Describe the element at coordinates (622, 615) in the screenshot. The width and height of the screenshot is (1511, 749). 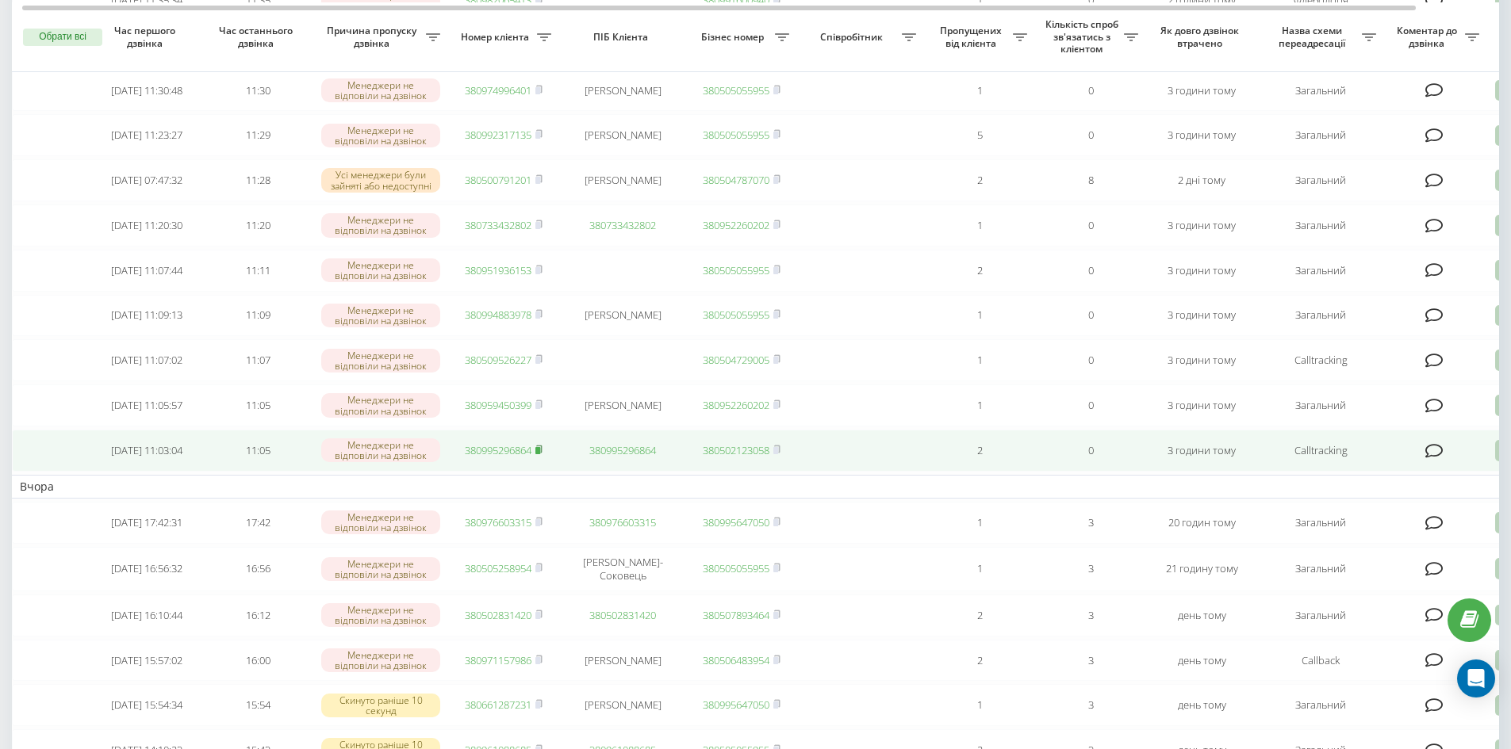
I see `a: 380502831420` at that location.